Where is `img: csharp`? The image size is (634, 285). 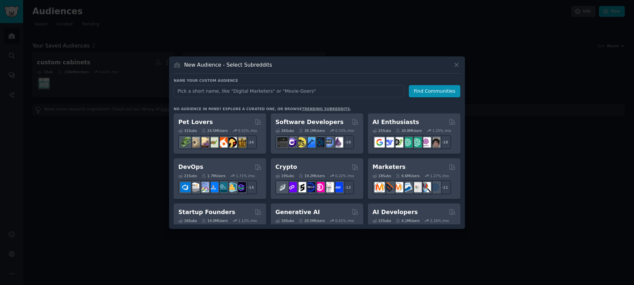
img: csharp is located at coordinates (292, 142).